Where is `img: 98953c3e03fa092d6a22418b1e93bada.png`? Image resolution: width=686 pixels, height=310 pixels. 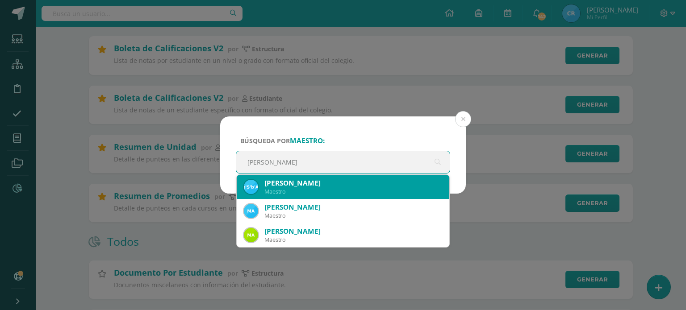 img: 98953c3e03fa092d6a22418b1e93bada.png is located at coordinates (251, 211).